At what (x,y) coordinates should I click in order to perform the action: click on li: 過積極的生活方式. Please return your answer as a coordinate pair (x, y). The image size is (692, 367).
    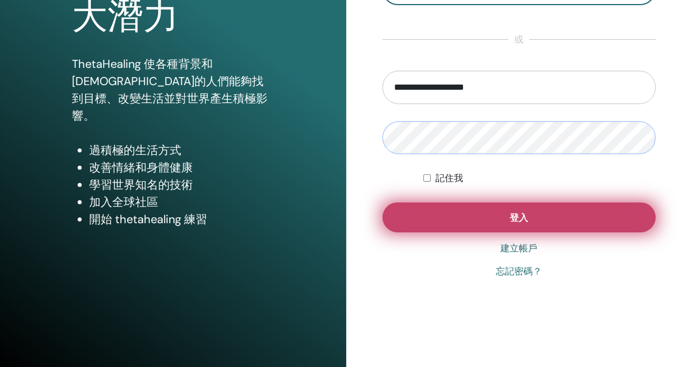
    Looking at the image, I should click on (181, 150).